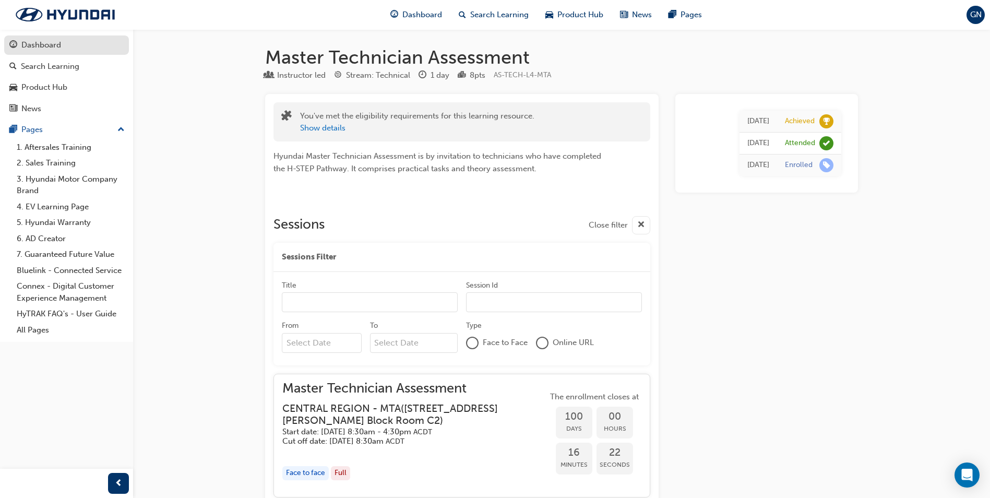  What do you see at coordinates (434, 75) in the screenshot?
I see `div: Duration` at bounding box center [434, 75].